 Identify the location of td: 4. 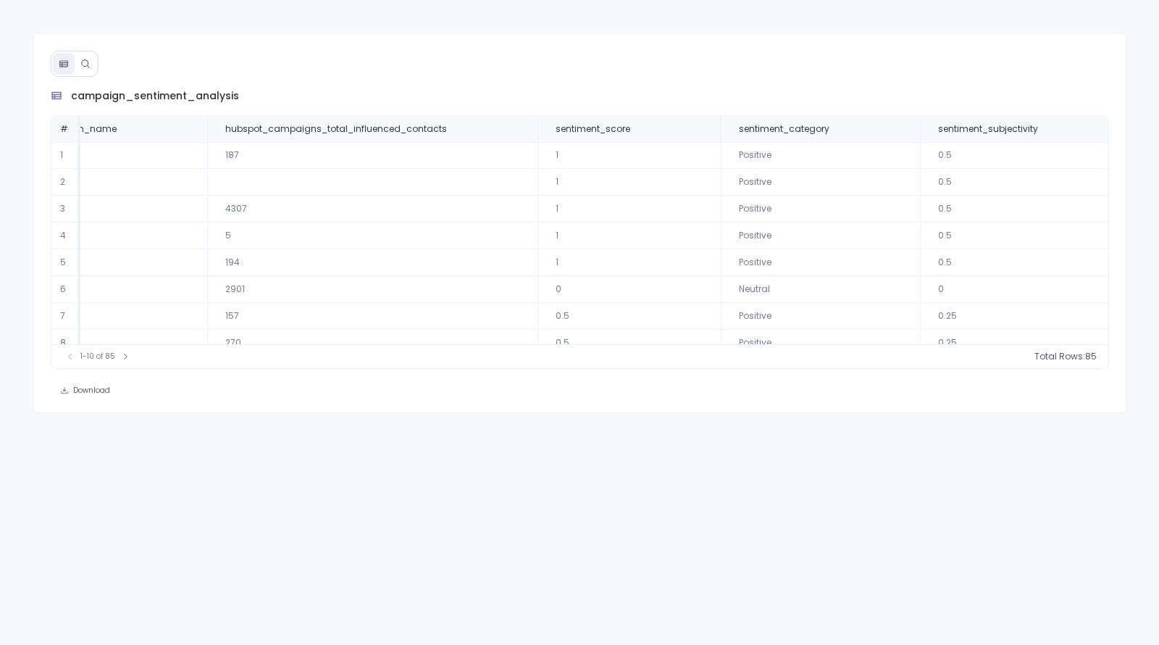
(66, 235).